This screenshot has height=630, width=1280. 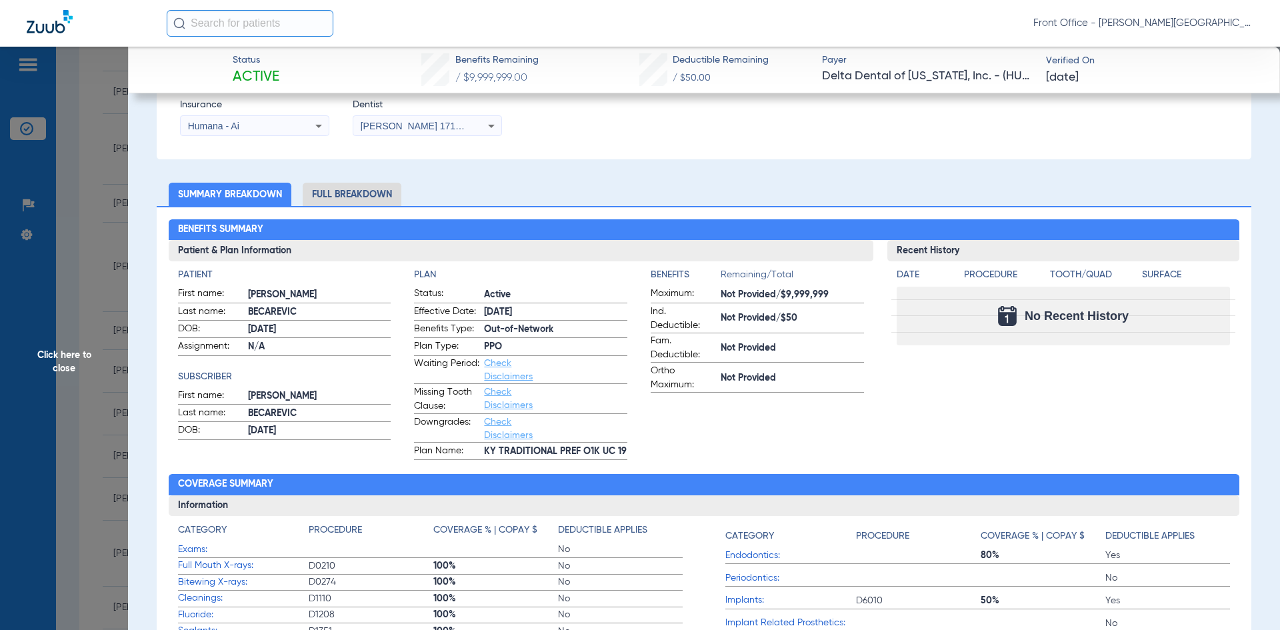 I want to click on span: N/A, so click(x=319, y=347).